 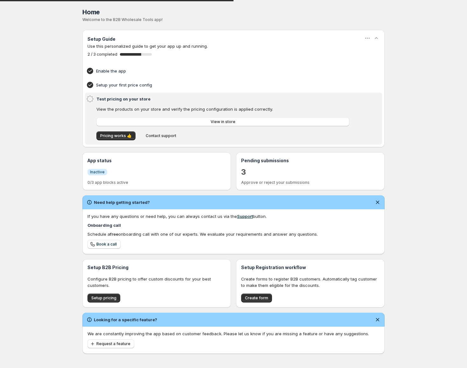 What do you see at coordinates (97, 172) in the screenshot?
I see `span: Inactive` at bounding box center [97, 172].